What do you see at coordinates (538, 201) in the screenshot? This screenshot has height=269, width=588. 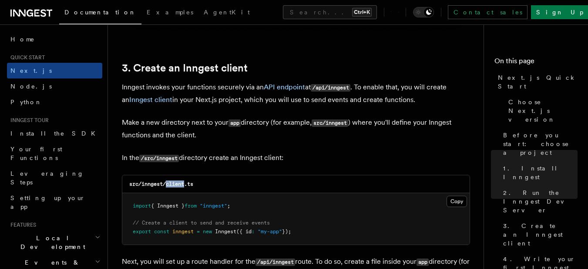 I see `a: 2. Run the Inngest Dev Server` at bounding box center [538, 201].